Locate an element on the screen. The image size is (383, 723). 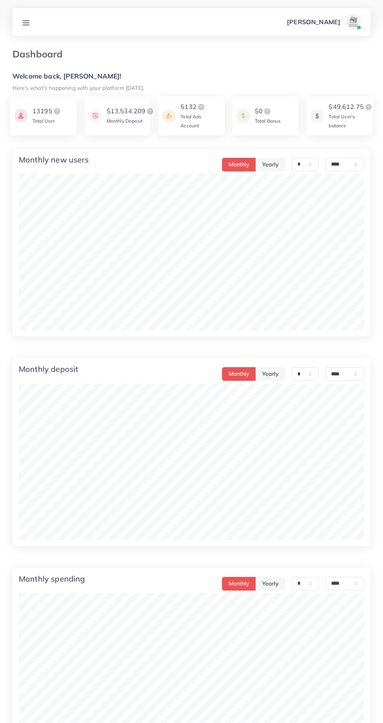
span: Monthly Deposit is located at coordinates (125, 121).